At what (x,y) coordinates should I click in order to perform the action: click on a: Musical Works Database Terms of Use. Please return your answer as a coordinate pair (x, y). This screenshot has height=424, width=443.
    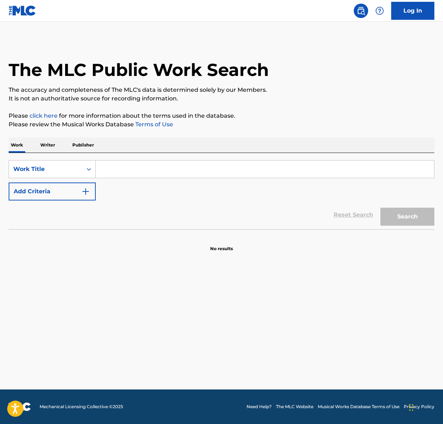
    Looking at the image, I should click on (359, 407).